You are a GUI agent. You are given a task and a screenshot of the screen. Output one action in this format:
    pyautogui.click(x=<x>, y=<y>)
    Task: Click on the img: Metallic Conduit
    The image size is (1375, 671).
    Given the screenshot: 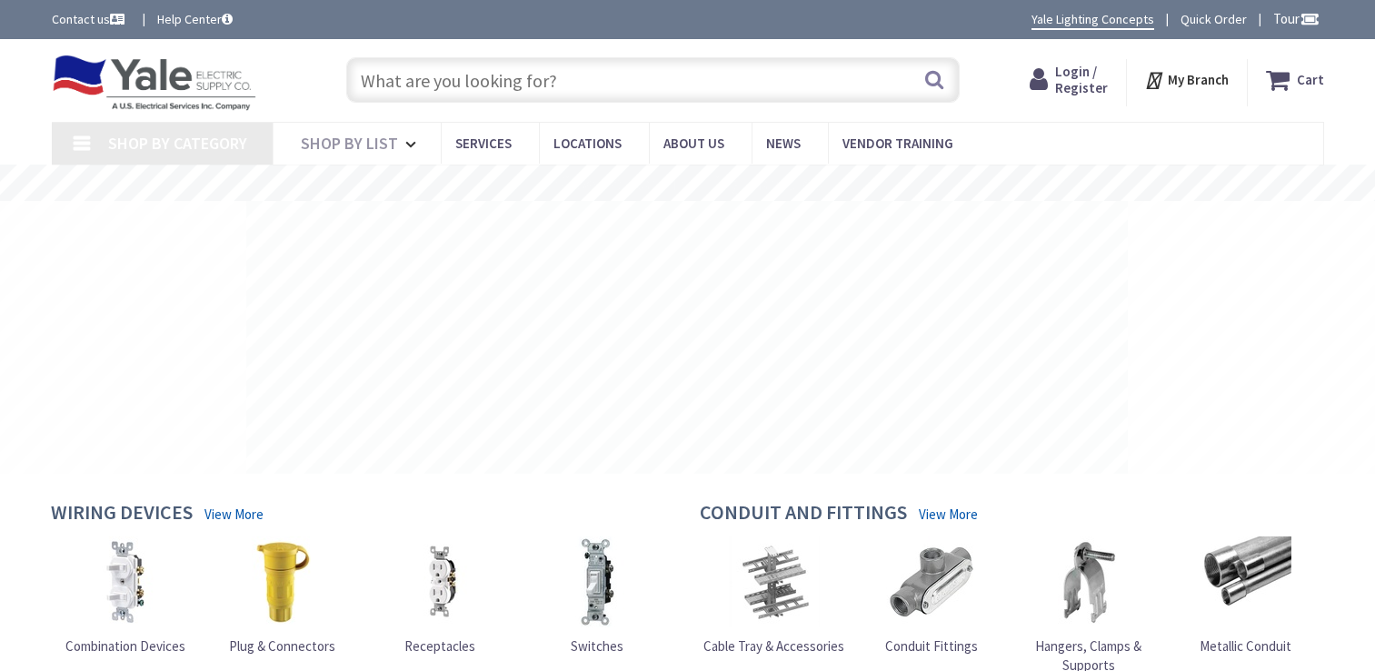 What is the action you would take?
    pyautogui.click(x=1246, y=582)
    